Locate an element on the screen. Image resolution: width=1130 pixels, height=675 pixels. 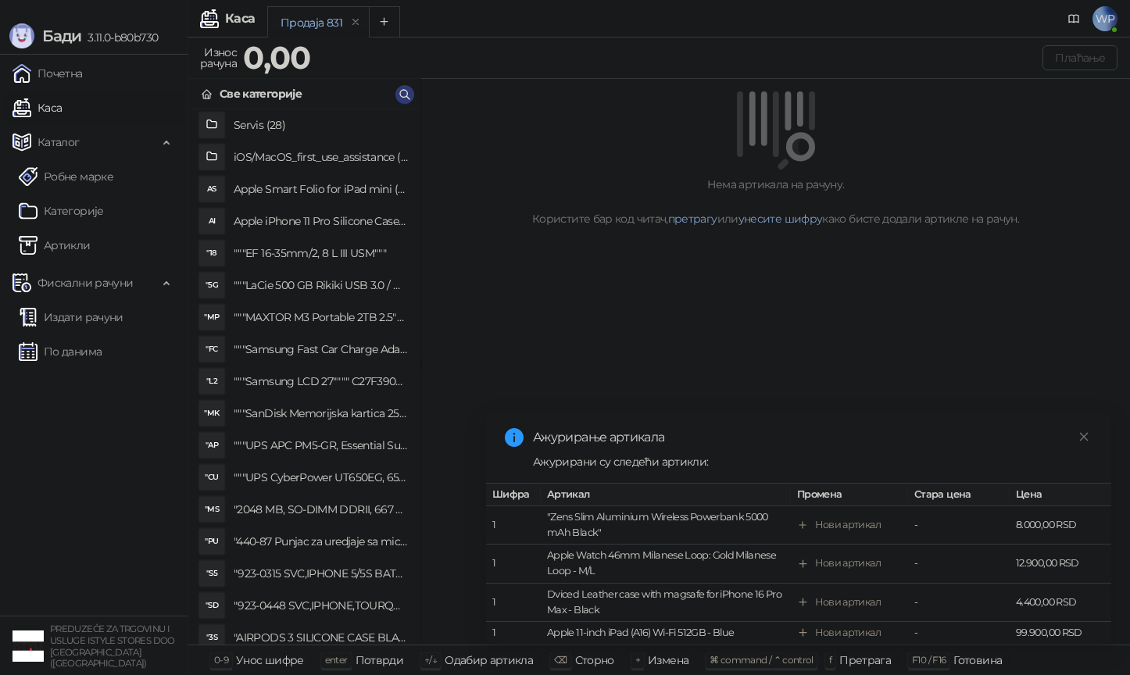
button: remove is located at coordinates (355, 22).